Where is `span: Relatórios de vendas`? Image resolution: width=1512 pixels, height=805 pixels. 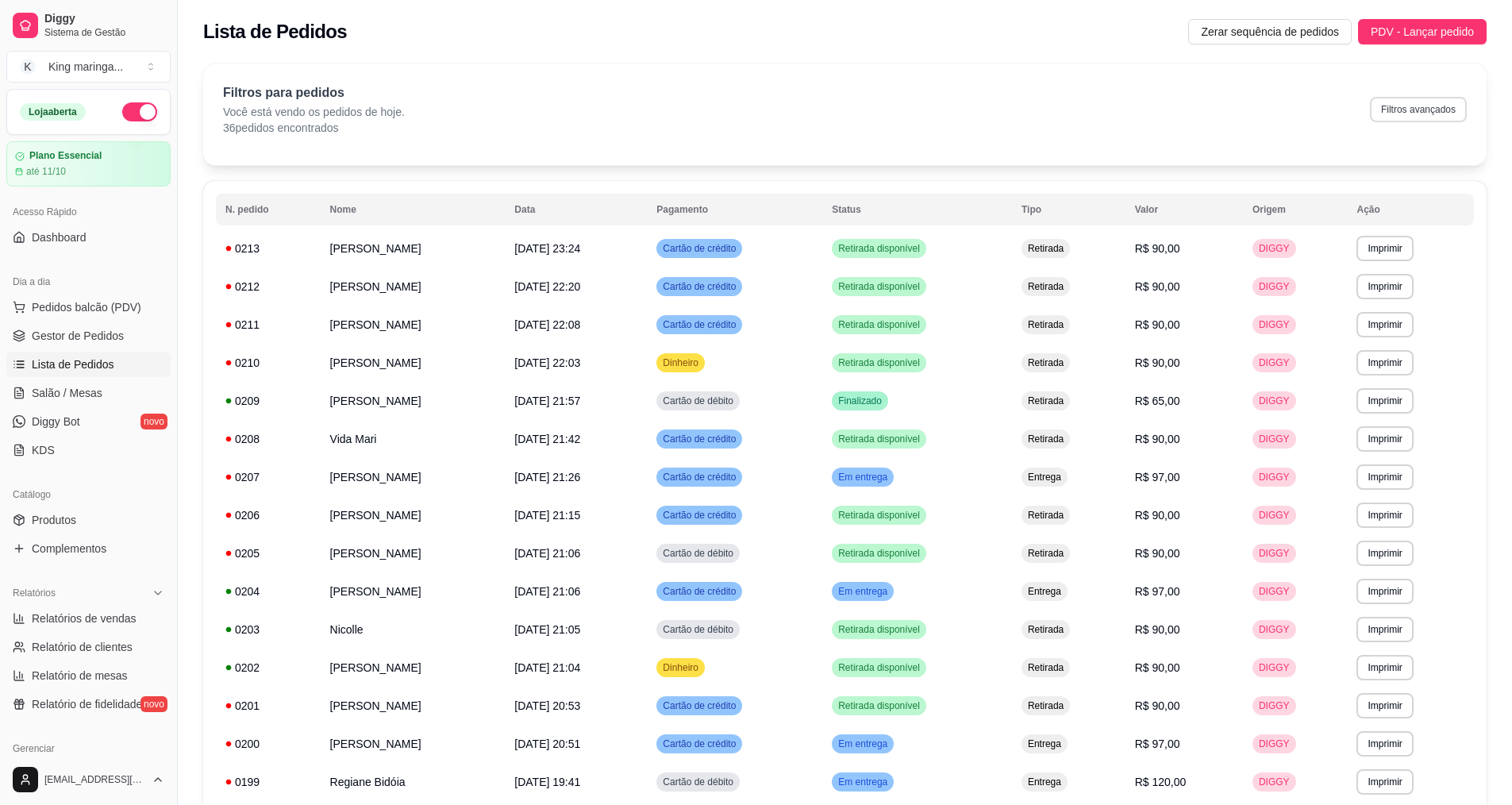 span: Relatórios de vendas is located at coordinates (85, 618).